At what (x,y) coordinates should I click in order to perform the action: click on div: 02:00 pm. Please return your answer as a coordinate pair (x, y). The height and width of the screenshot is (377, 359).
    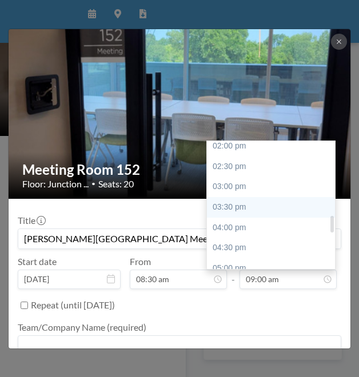
    Looking at the image, I should click on (274, 146).